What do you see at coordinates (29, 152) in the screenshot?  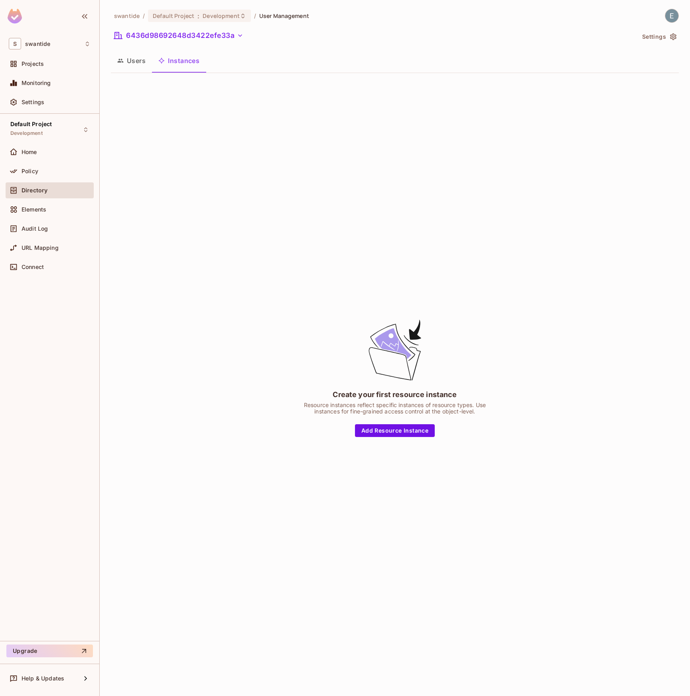 I see `span: Home` at bounding box center [29, 152].